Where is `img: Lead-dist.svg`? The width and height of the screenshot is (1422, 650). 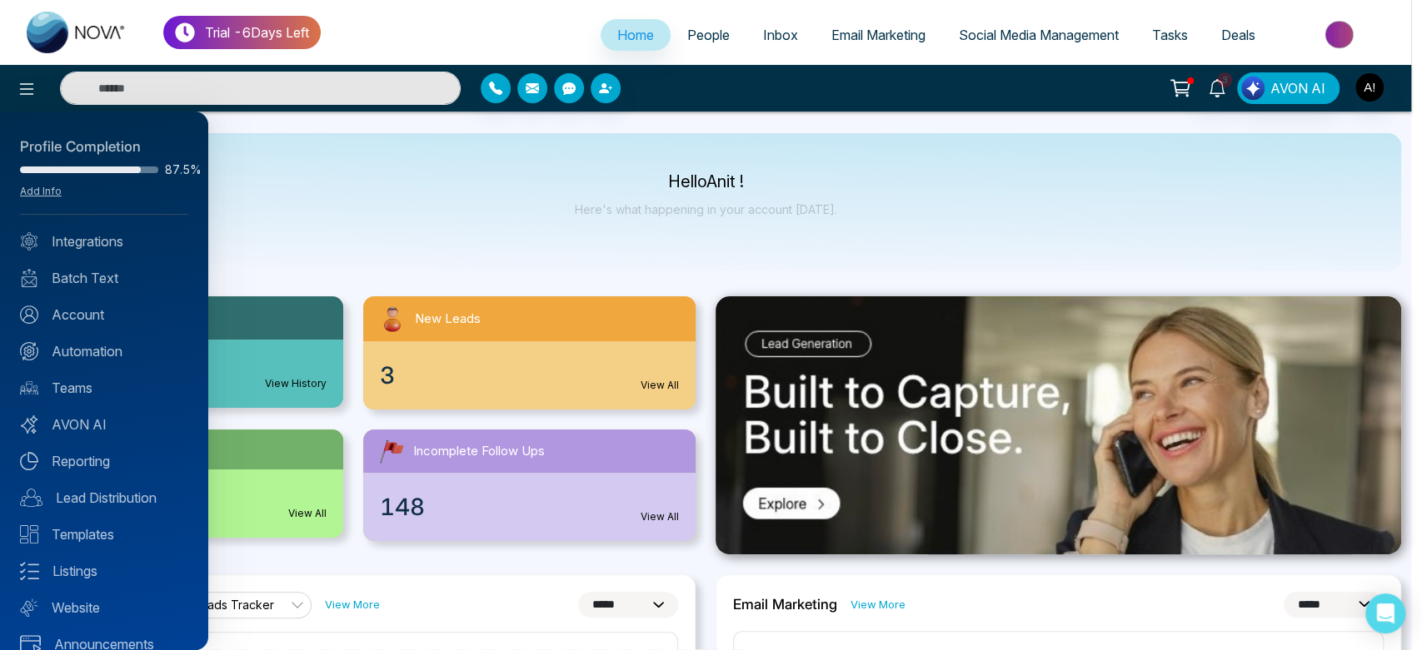 img: Lead-dist.svg is located at coordinates (31, 498).